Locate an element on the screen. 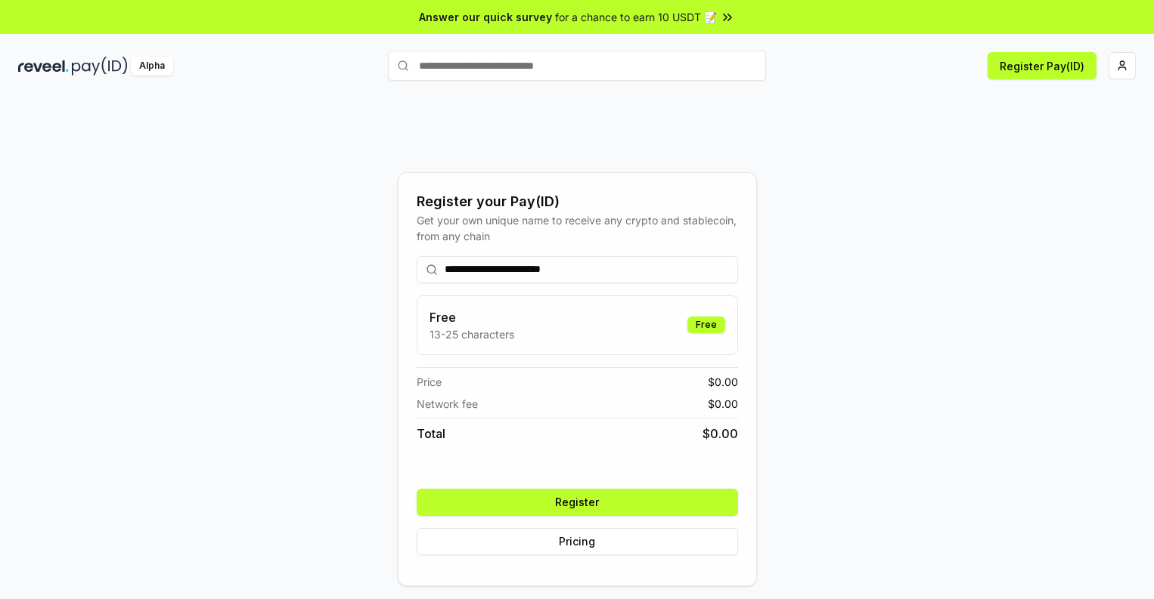 This screenshot has width=1154, height=599. p: 13-25 characters is located at coordinates (472, 334).